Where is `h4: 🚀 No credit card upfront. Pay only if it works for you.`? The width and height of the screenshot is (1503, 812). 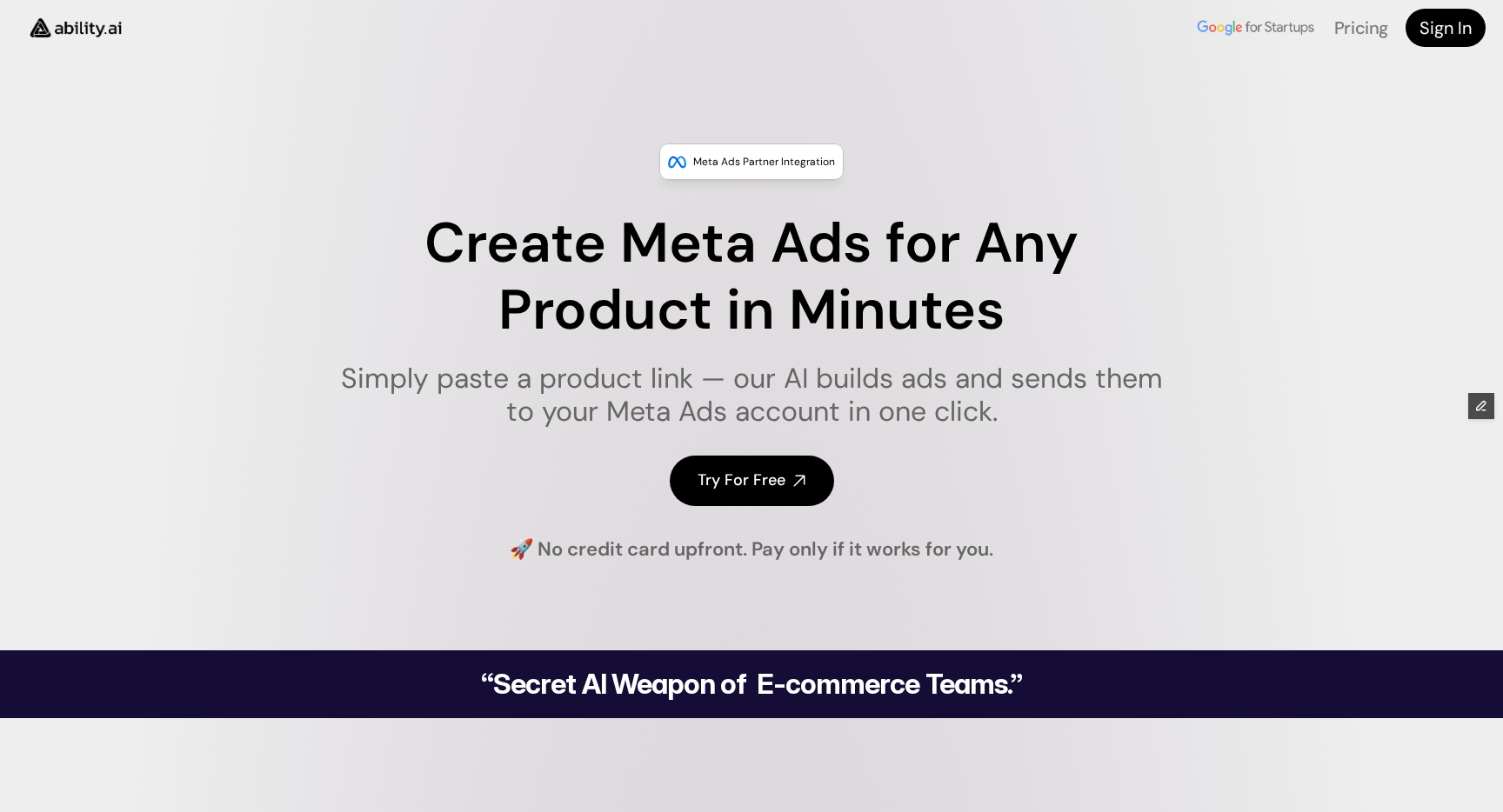 h4: 🚀 No credit card upfront. Pay only if it works for you. is located at coordinates (752, 550).